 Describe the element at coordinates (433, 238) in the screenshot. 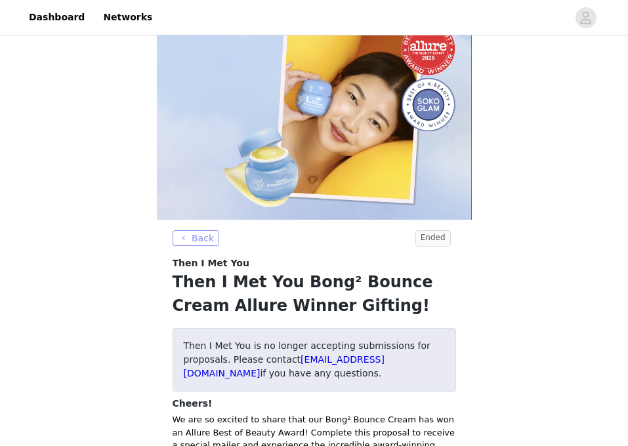

I see `span: Ended` at that location.